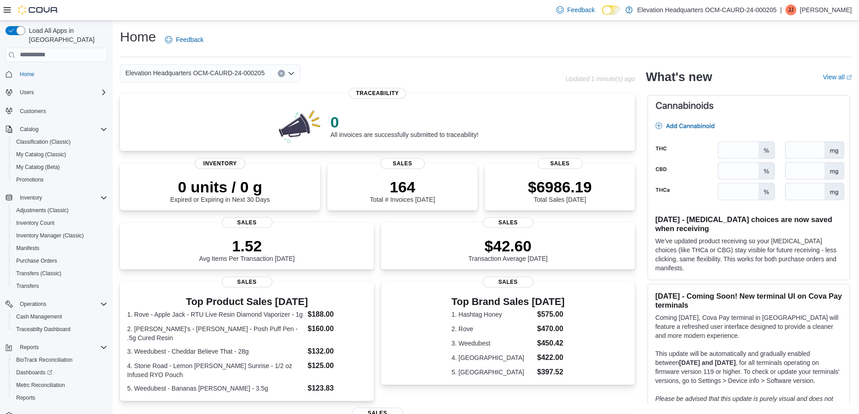 The width and height of the screenshot is (859, 414). What do you see at coordinates (849, 78) in the screenshot?
I see `svg: External link` at bounding box center [849, 78].